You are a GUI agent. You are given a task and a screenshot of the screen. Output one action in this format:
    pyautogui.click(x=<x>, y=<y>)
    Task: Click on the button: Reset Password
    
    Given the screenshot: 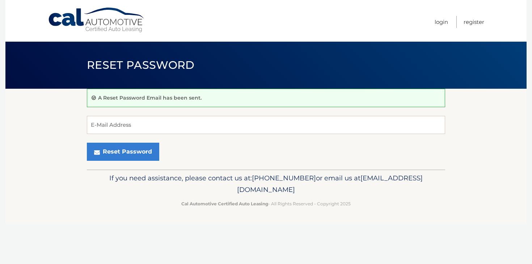 What is the action you would take?
    pyautogui.click(x=123, y=152)
    